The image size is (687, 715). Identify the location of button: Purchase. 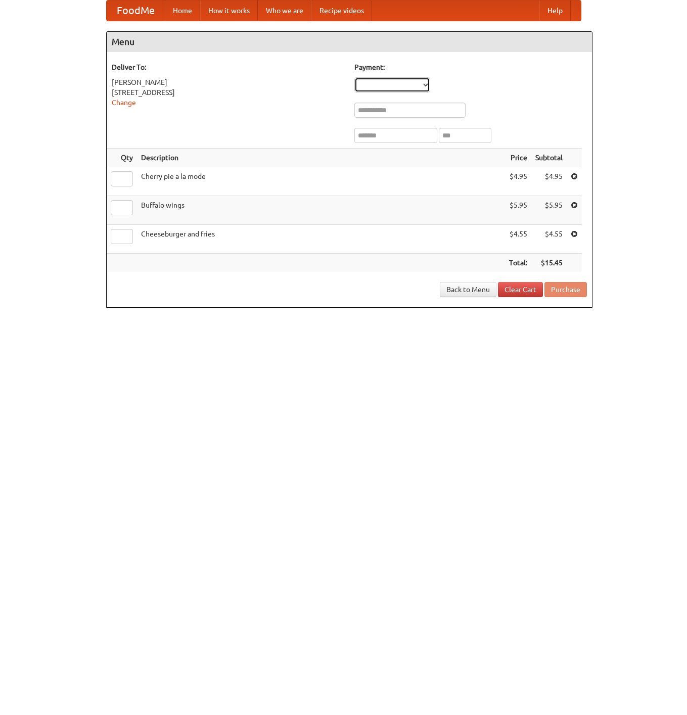
(566, 290).